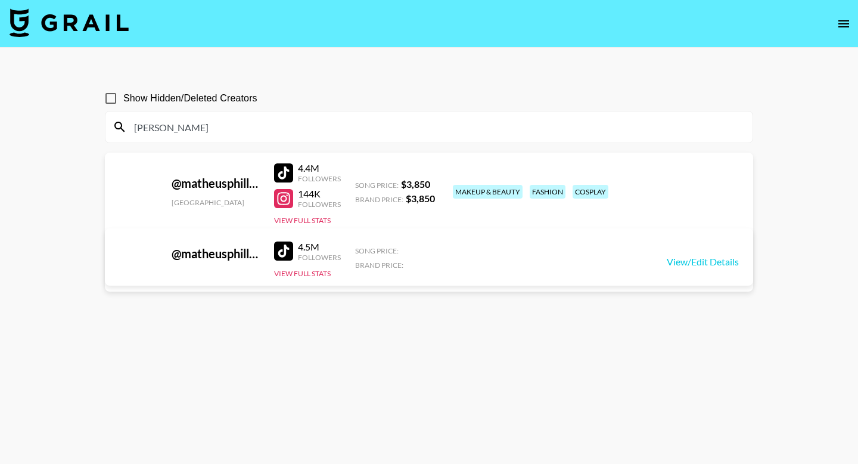 The image size is (858, 464). Describe the element at coordinates (436, 127) in the screenshot. I see `input: Search by User Name` at that location.